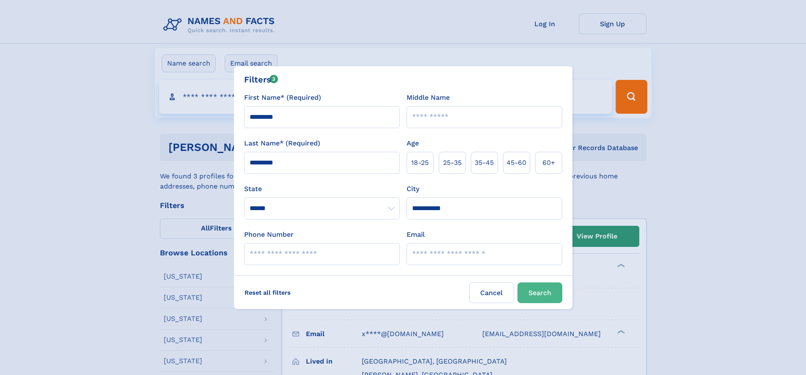 The height and width of the screenshot is (375, 806). Describe the element at coordinates (492, 293) in the screenshot. I see `label: Cancel` at that location.